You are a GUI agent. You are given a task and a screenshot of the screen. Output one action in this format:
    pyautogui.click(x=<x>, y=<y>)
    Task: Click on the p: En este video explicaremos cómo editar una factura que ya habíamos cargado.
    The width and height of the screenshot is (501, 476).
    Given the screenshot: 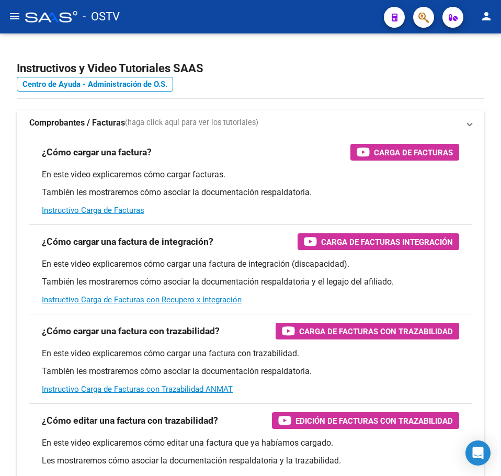 What is the action you would take?
    pyautogui.click(x=251, y=443)
    